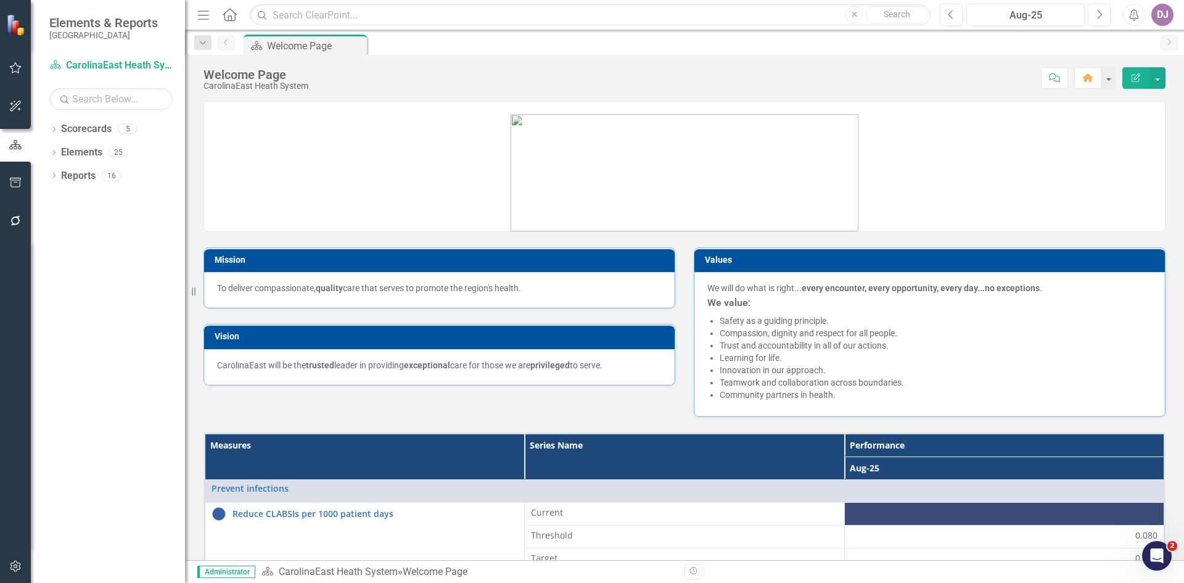 This screenshot has height=583, width=1184. I want to click on span: Current, so click(684, 512).